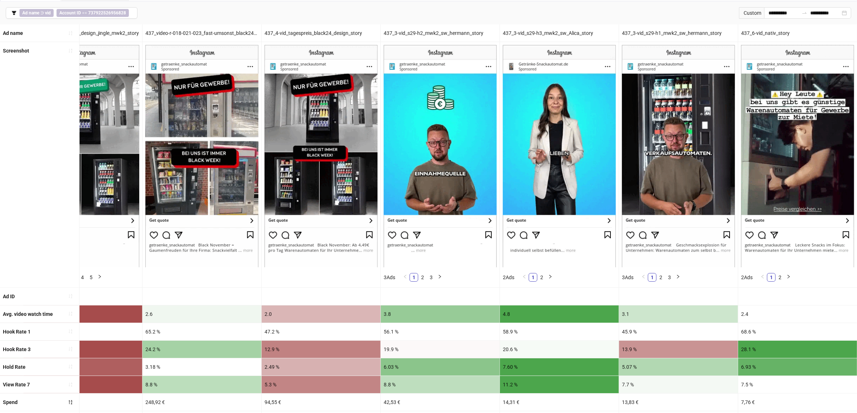 This screenshot has height=413, width=857. I want to click on div: 6.93 %, so click(798, 367).